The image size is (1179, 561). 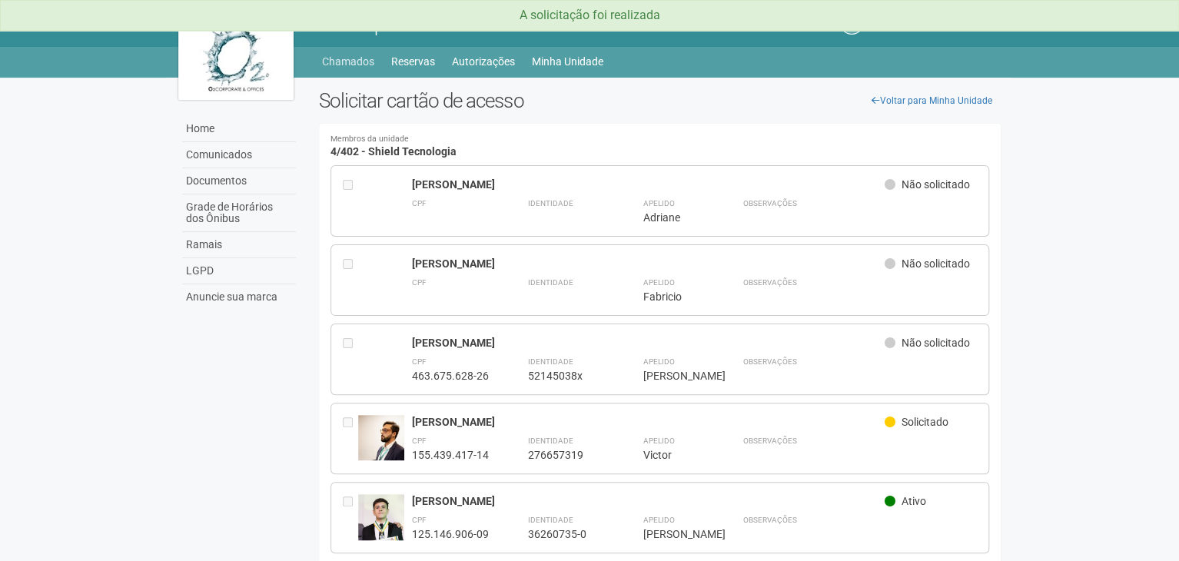 I want to click on a: Autorizações, so click(x=483, y=61).